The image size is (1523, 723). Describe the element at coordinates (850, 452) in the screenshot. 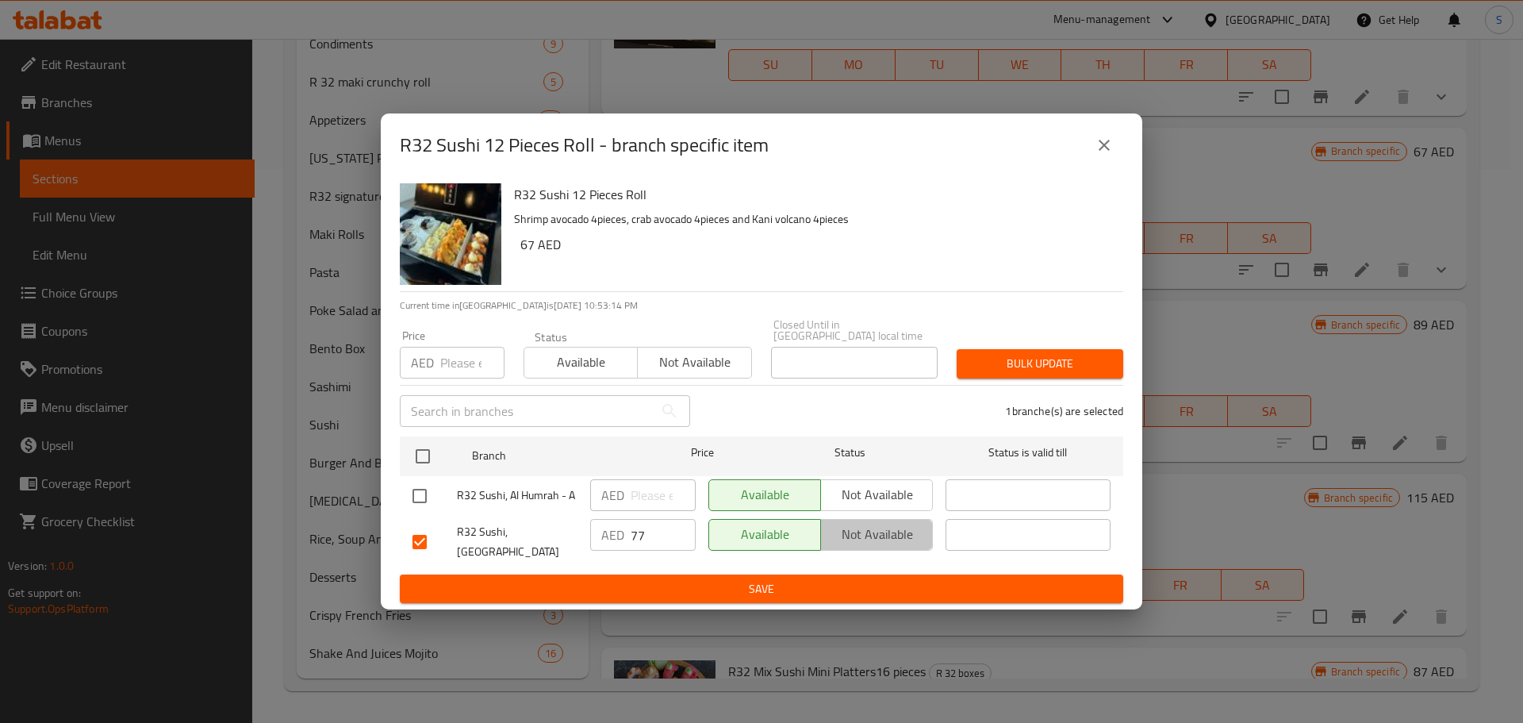

I see `span: Status` at that location.